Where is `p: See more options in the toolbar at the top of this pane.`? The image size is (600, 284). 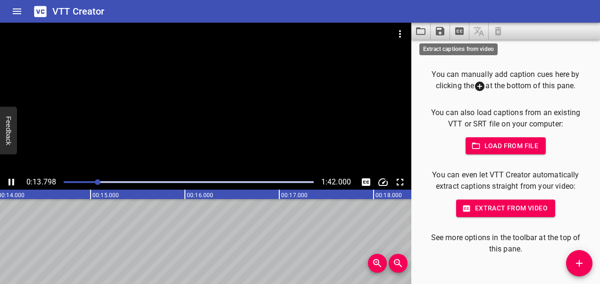 p: See more options in the toolbar at the top of this pane. is located at coordinates (506, 243).